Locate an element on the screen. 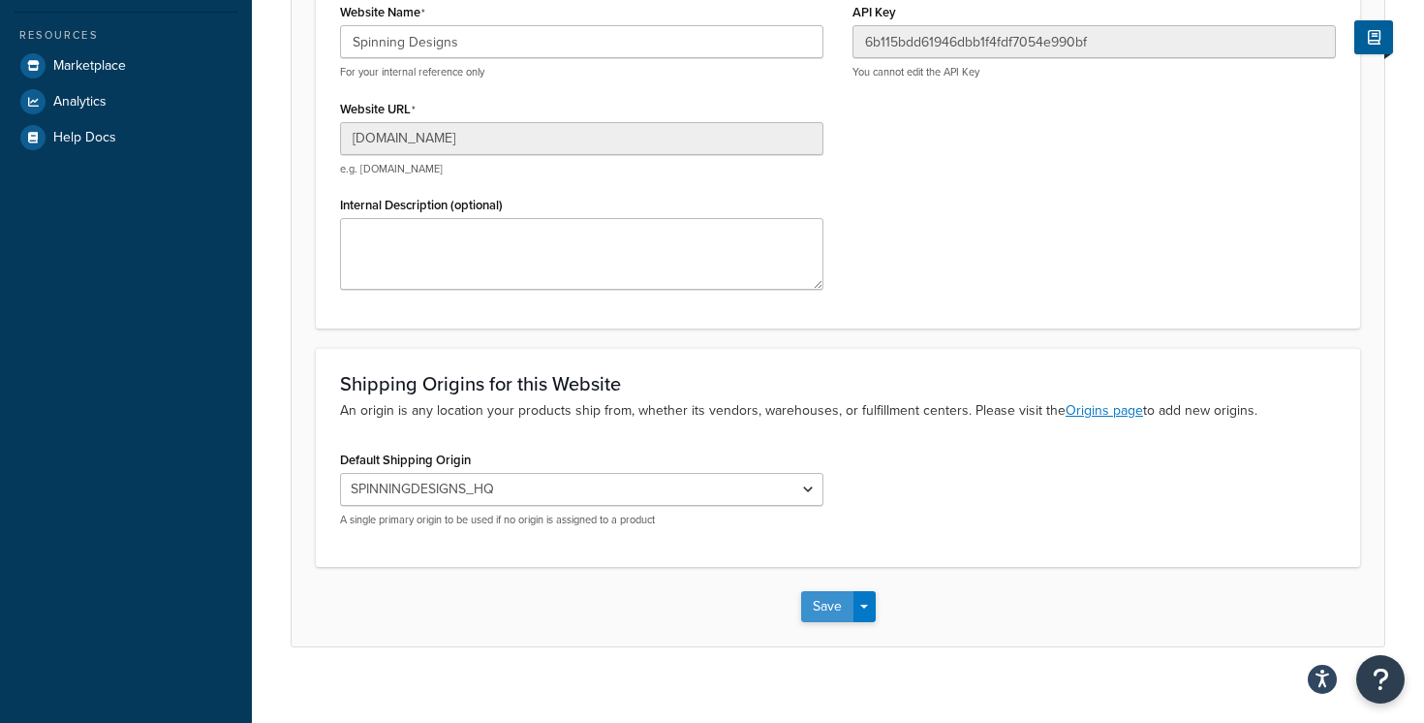  label: API Key is located at coordinates (874, 12).